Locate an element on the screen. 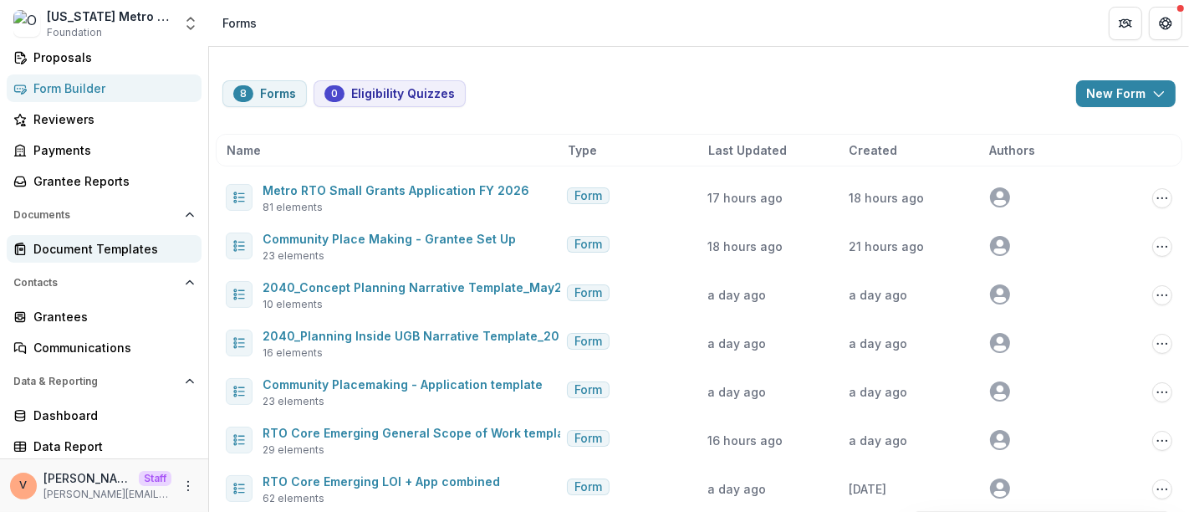 The width and height of the screenshot is (1189, 512). a: Dashboard is located at coordinates (104, 415).